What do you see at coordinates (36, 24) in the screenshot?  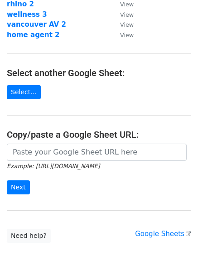 I see `strong: vancouver AV 2` at bounding box center [36, 24].